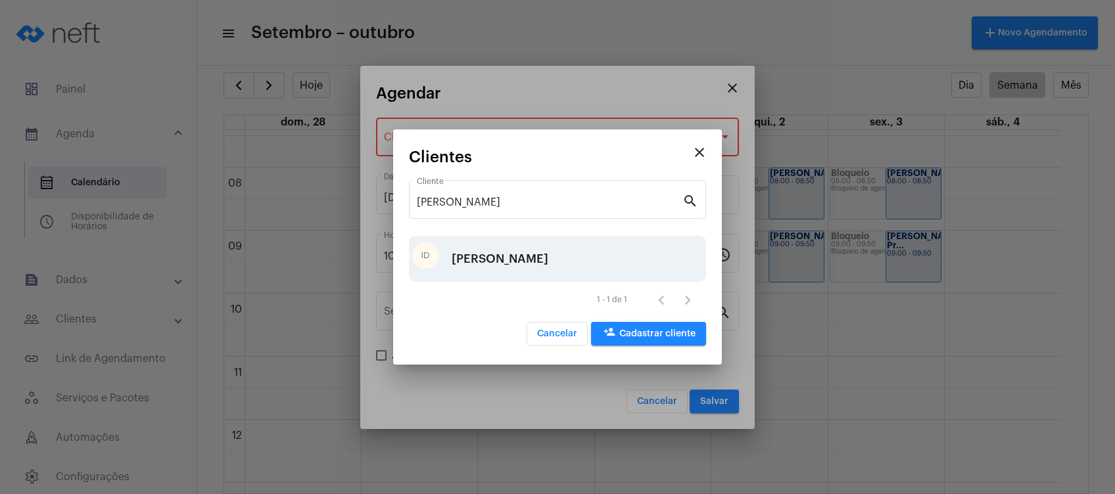 Image resolution: width=1115 pixels, height=494 pixels. Describe the element at coordinates (550, 203) in the screenshot. I see `input: Pesquisar cliente` at that location.